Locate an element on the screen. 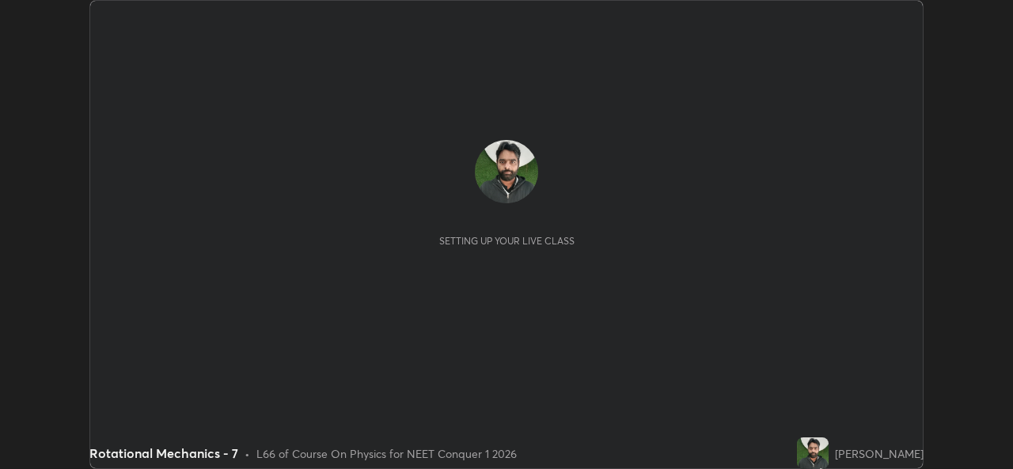 The width and height of the screenshot is (1013, 469). div: L66 of Course On Physics for NEET Conquer 1 2026 is located at coordinates (386, 454).